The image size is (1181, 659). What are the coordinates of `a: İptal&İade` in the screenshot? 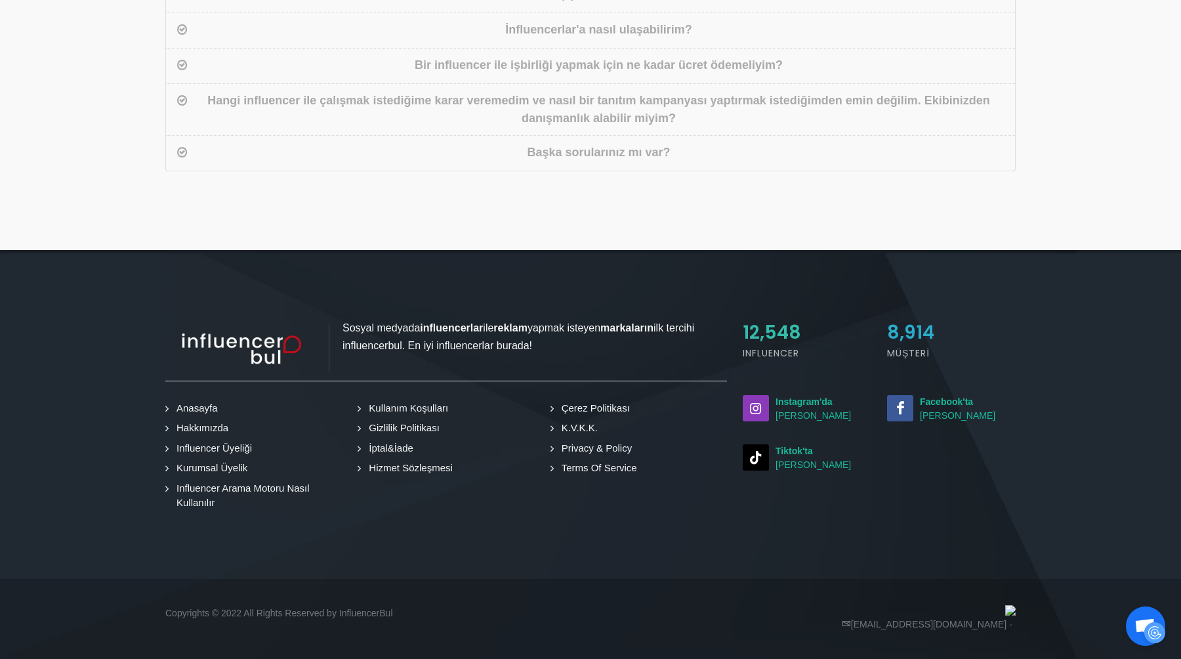 It's located at (388, 448).